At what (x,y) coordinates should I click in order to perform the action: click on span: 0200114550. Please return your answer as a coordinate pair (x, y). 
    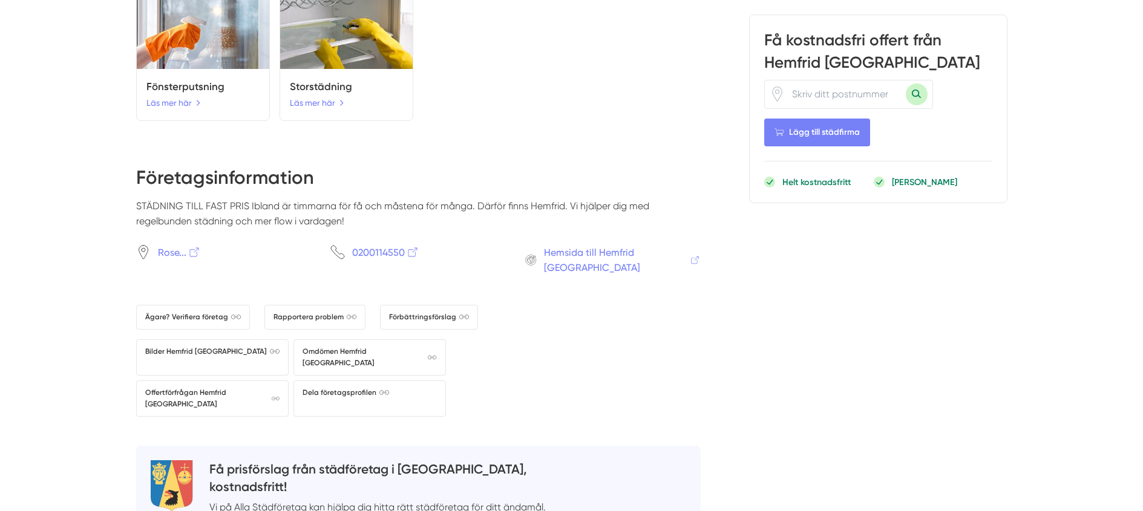
    Looking at the image, I should click on (385, 252).